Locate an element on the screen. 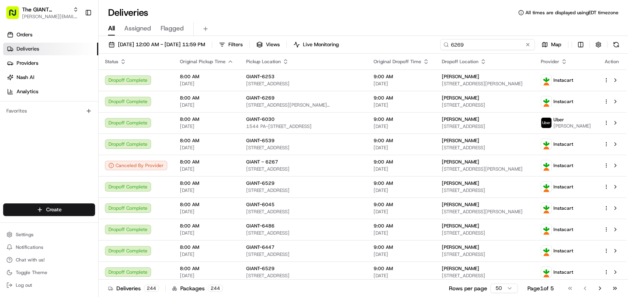 The width and height of the screenshot is (628, 297). button: Live Monitoring is located at coordinates (316, 45).